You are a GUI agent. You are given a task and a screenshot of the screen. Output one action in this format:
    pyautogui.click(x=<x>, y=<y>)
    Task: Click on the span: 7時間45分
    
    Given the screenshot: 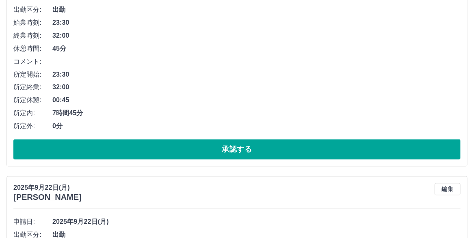 What is the action you would take?
    pyautogui.click(x=256, y=114)
    